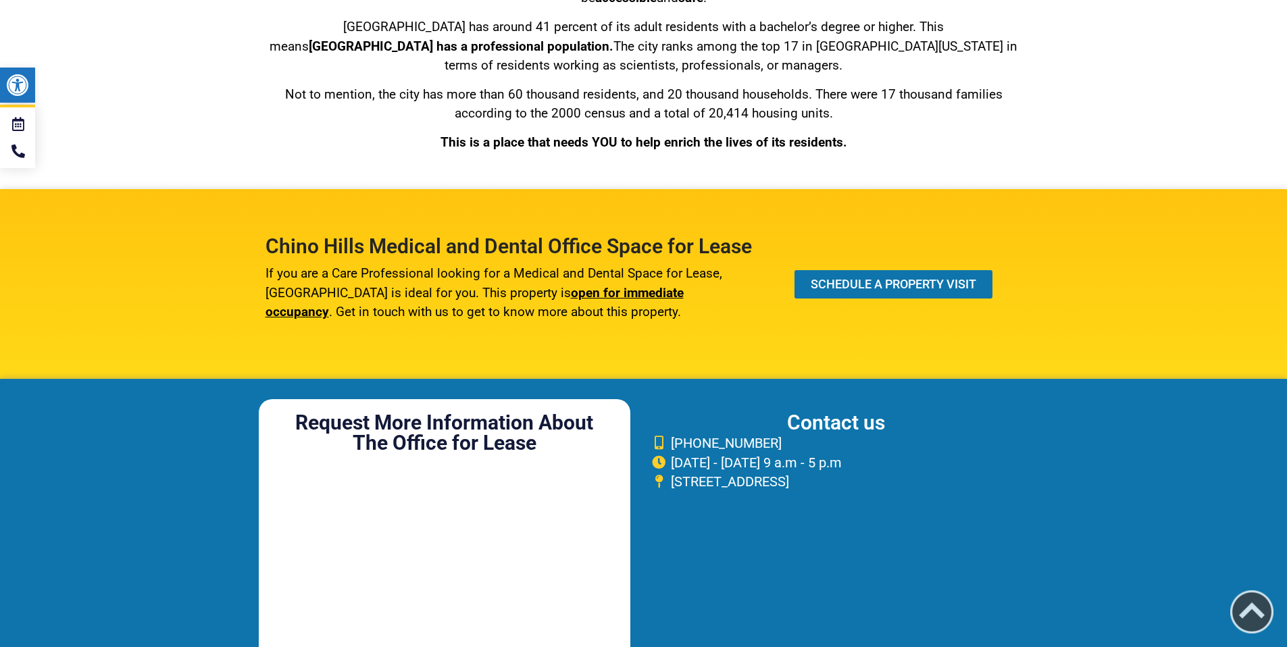 This screenshot has width=1287, height=647. What do you see at coordinates (644, 142) in the screenshot?
I see `strong: This is a place that needs YOU to help enrich the lives of its residents.` at bounding box center [644, 142].